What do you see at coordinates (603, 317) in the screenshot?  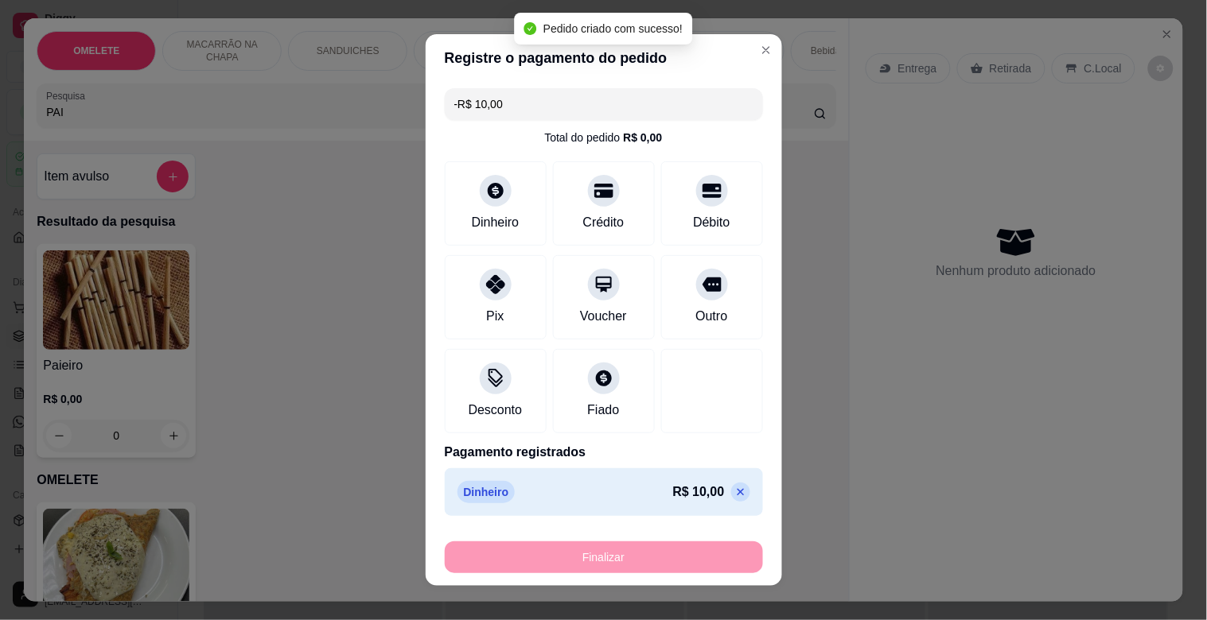 I see `div: Voucher` at bounding box center [603, 317].